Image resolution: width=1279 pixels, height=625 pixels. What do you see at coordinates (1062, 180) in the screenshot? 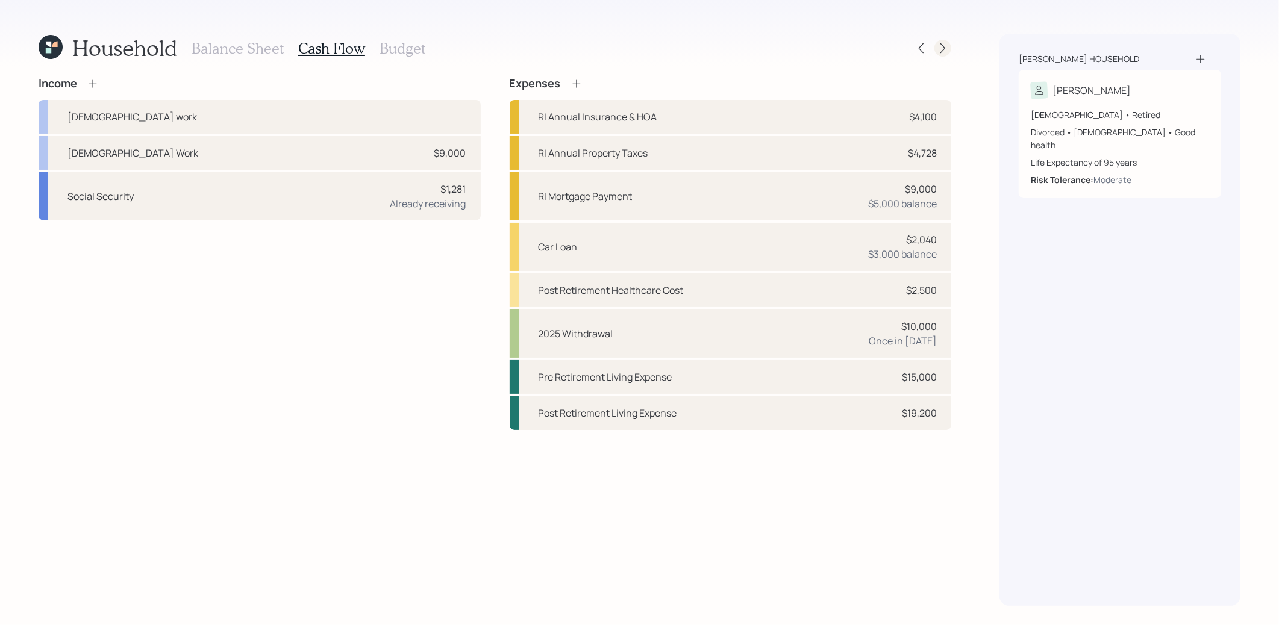
I see `b: Risk Tolerance:` at bounding box center [1062, 180].